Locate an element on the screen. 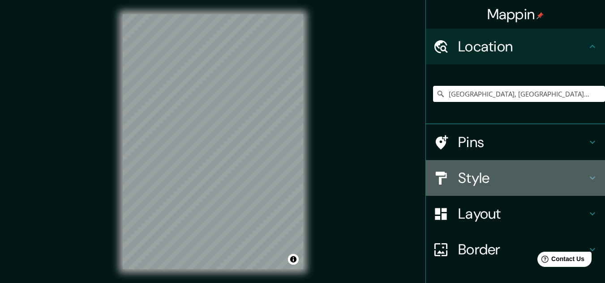 Image resolution: width=605 pixels, height=283 pixels. h4: Style is located at coordinates (522, 178).